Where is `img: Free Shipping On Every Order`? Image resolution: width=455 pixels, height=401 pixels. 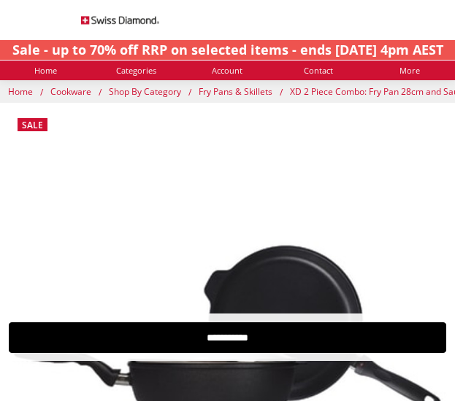 img: Free Shipping On Every Order is located at coordinates (120, 20).